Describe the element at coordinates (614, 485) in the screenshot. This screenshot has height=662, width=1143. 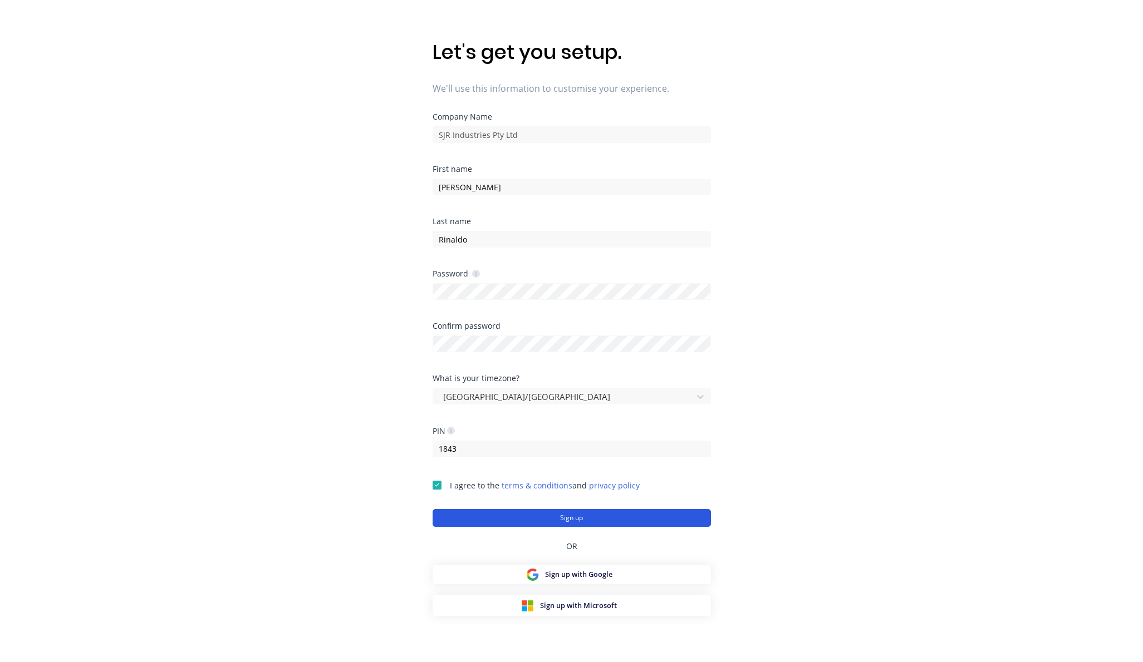
I see `a: privacy policy` at that location.